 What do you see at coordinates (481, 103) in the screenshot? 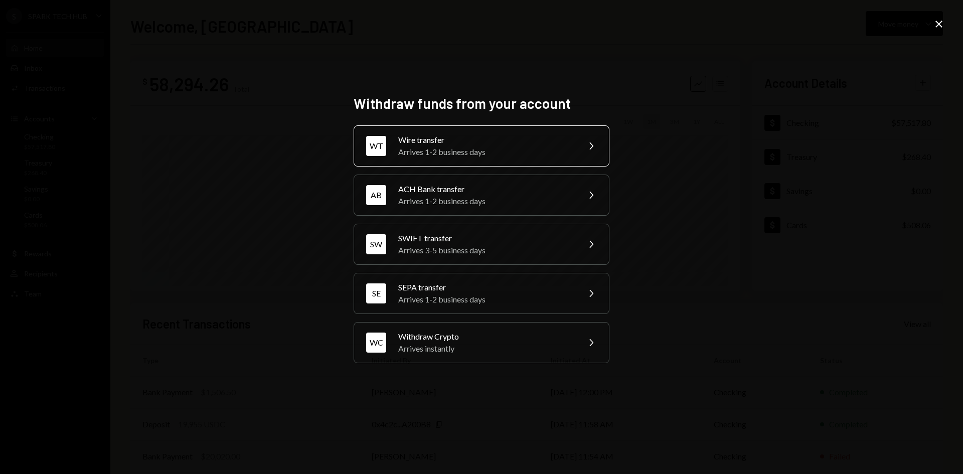
I see `h2: Withdraw funds from your account` at bounding box center [481, 103].